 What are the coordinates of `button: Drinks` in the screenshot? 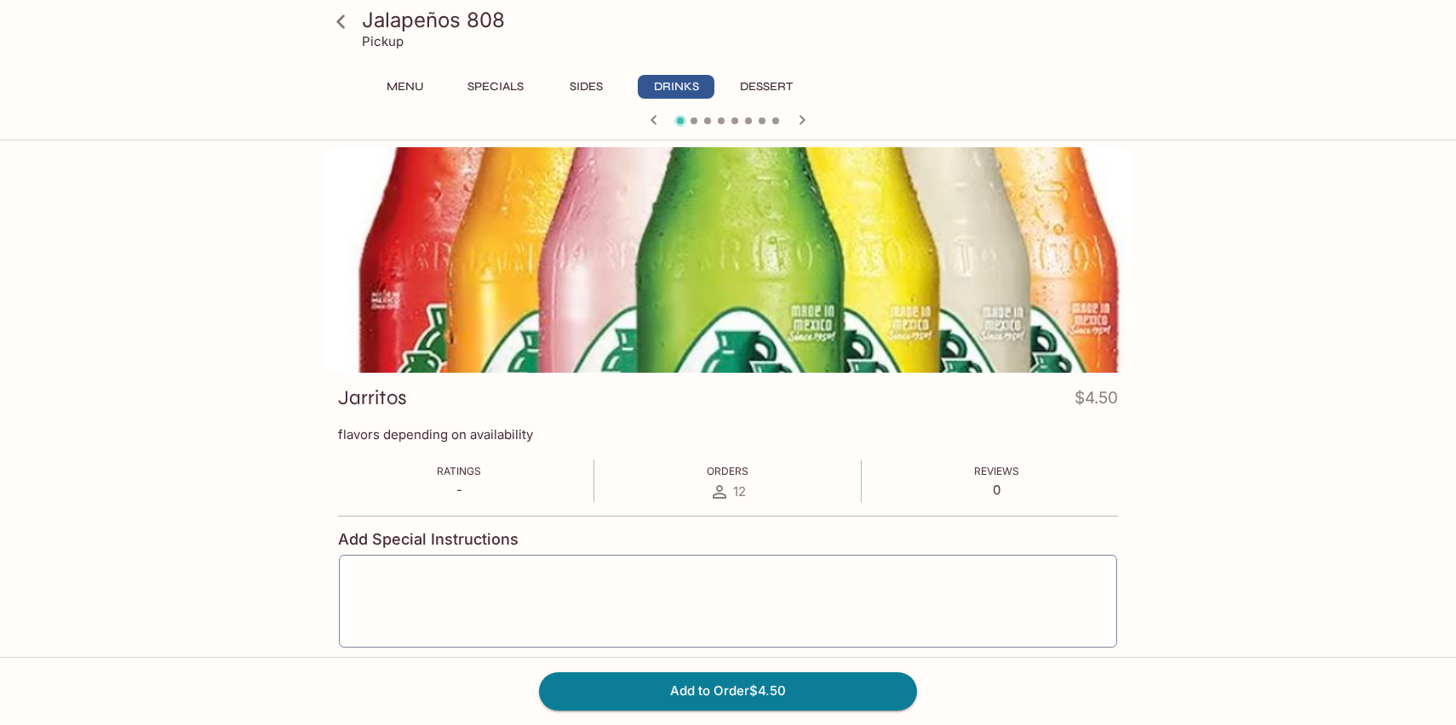 It's located at (676, 87).